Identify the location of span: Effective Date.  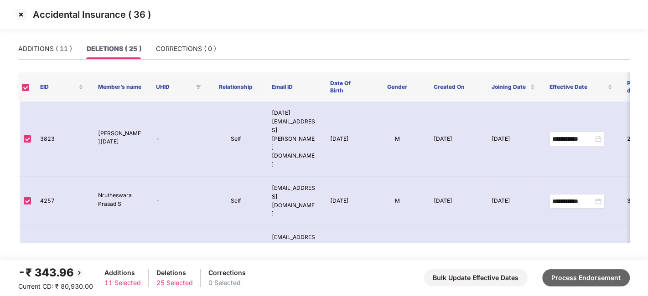
(577, 87).